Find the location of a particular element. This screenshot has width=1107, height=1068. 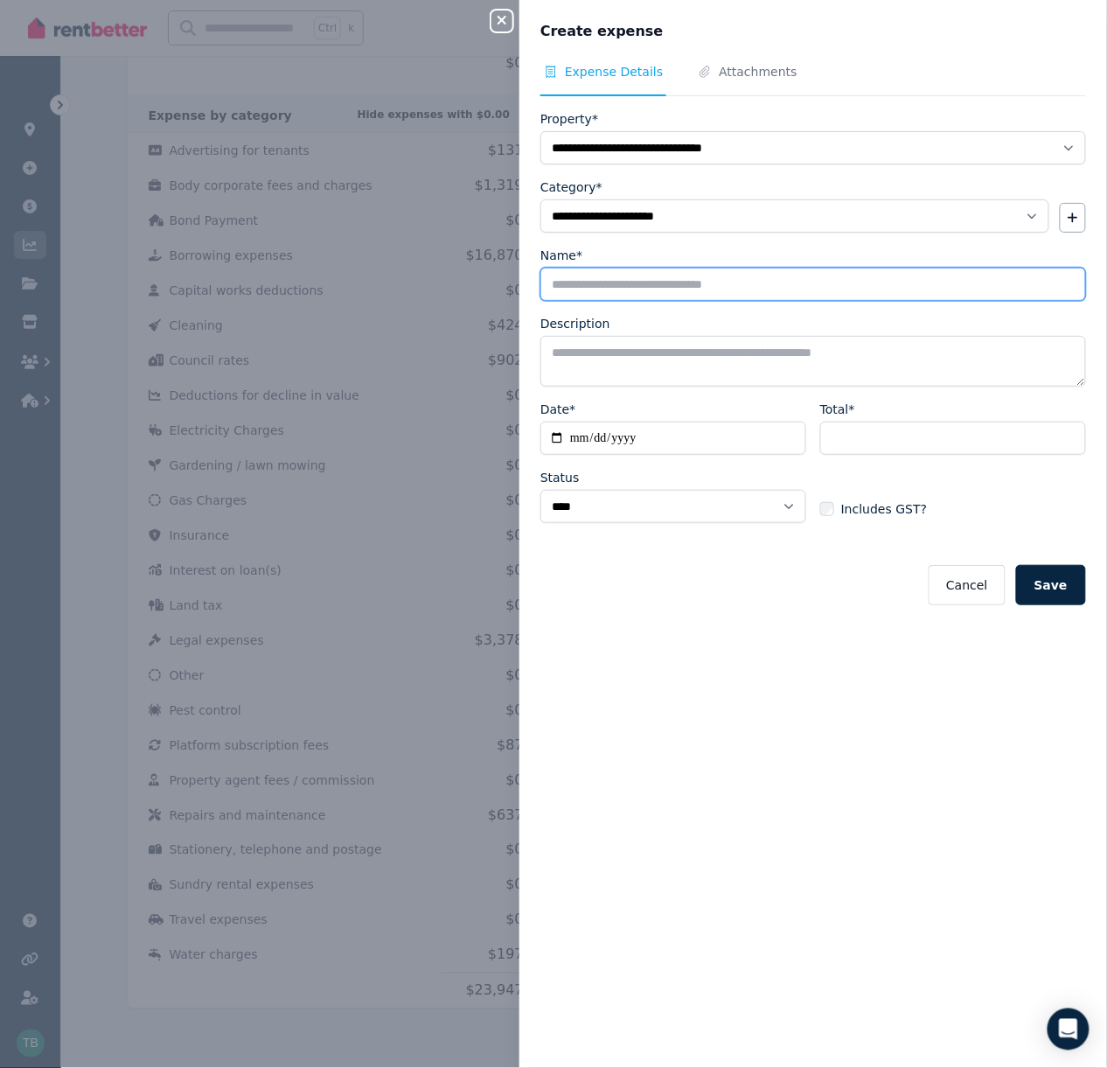

span: Expense Details is located at coordinates (614, 72).